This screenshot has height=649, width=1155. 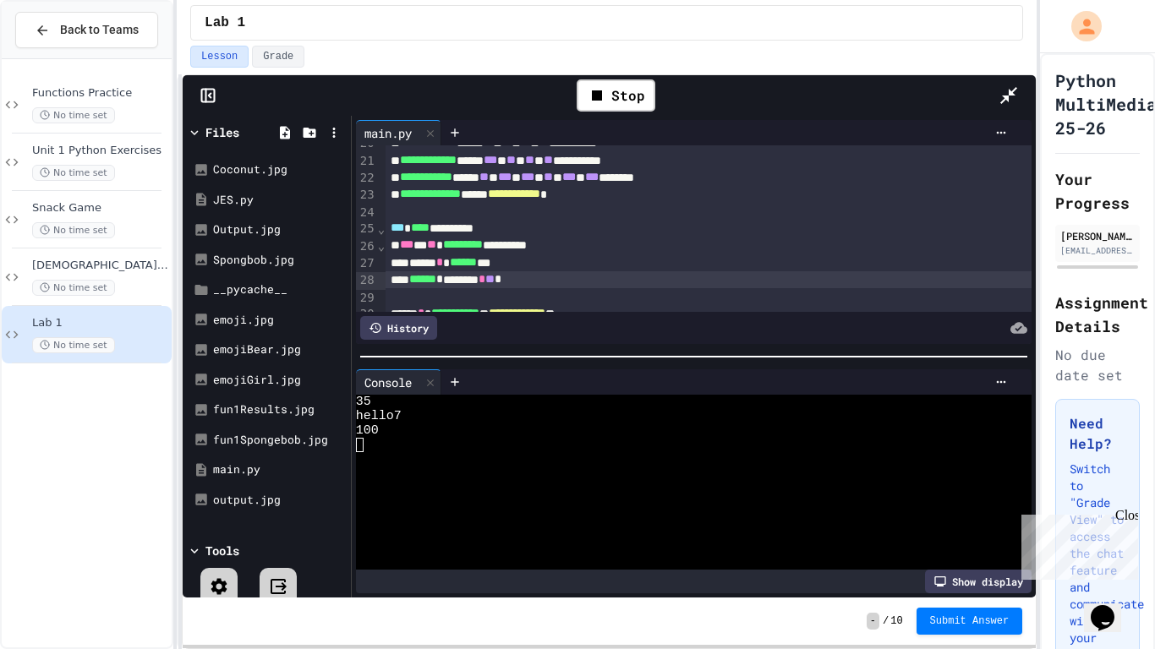 I want to click on div: Chat with us now!Close, so click(x=62, y=57).